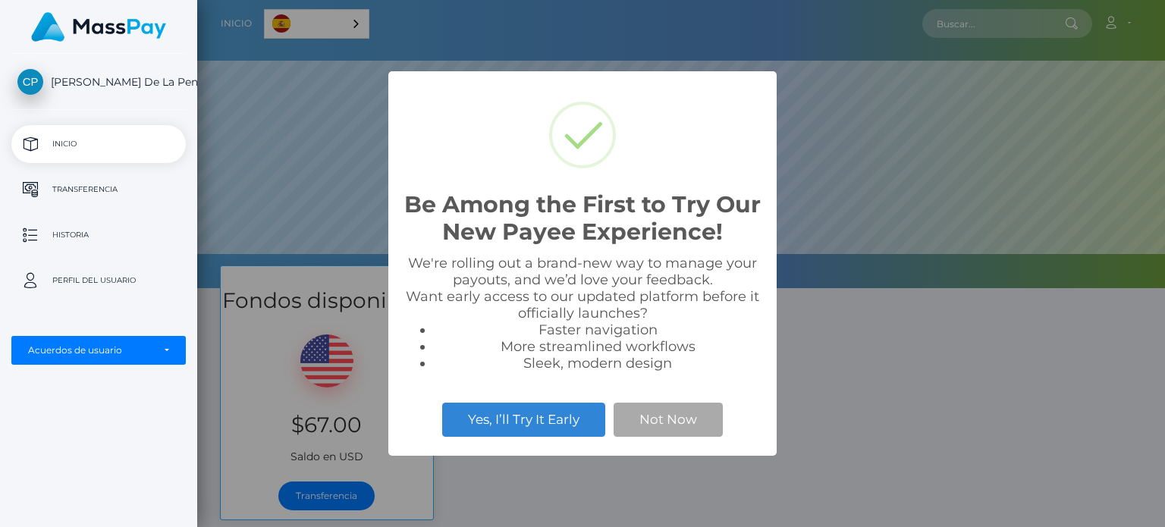  Describe the element at coordinates (598, 363) in the screenshot. I see `li: Sleek, modern design` at that location.